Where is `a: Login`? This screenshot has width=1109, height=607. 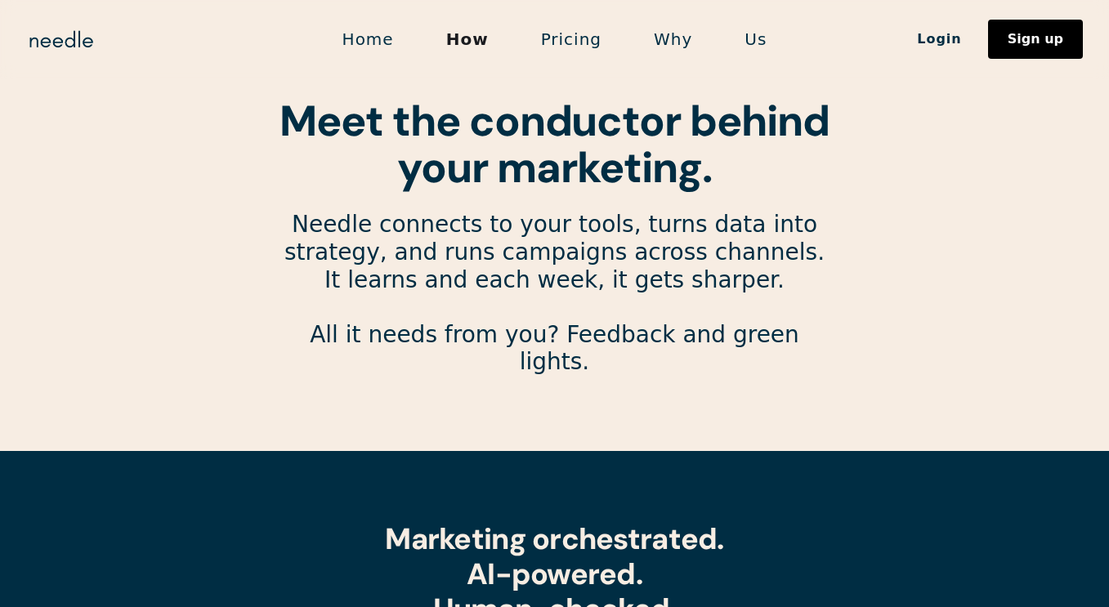 a: Login is located at coordinates (939, 39).